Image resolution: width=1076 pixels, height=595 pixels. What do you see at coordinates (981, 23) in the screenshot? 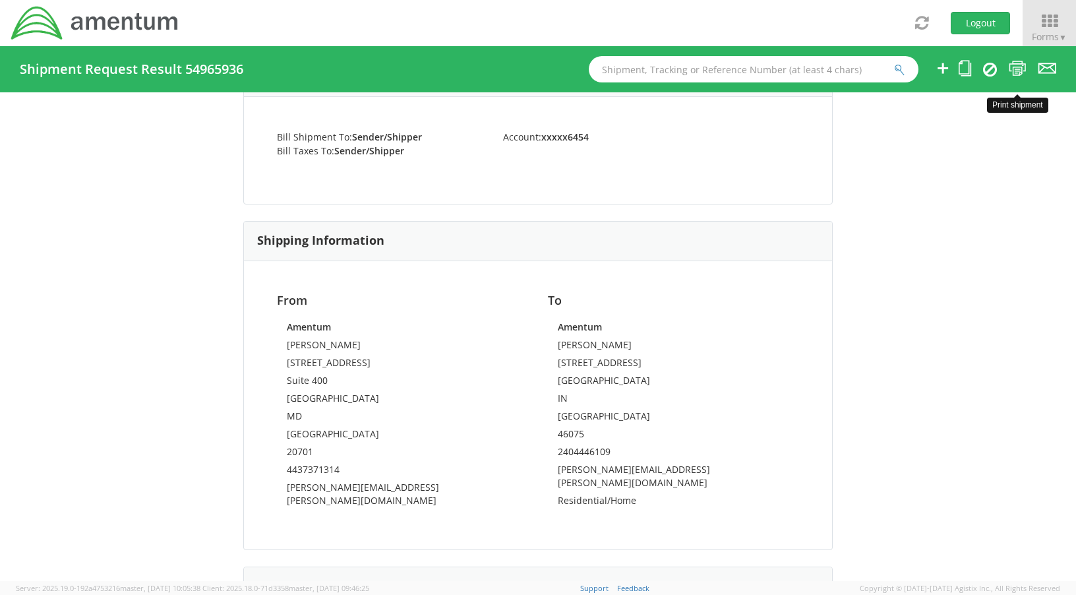
I see `button: Logout` at bounding box center [981, 23].